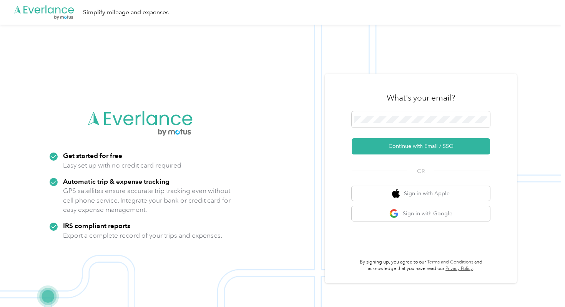 This screenshot has width=565, height=307. What do you see at coordinates (450, 262) in the screenshot?
I see `a: Terms and Conditions` at bounding box center [450, 262].